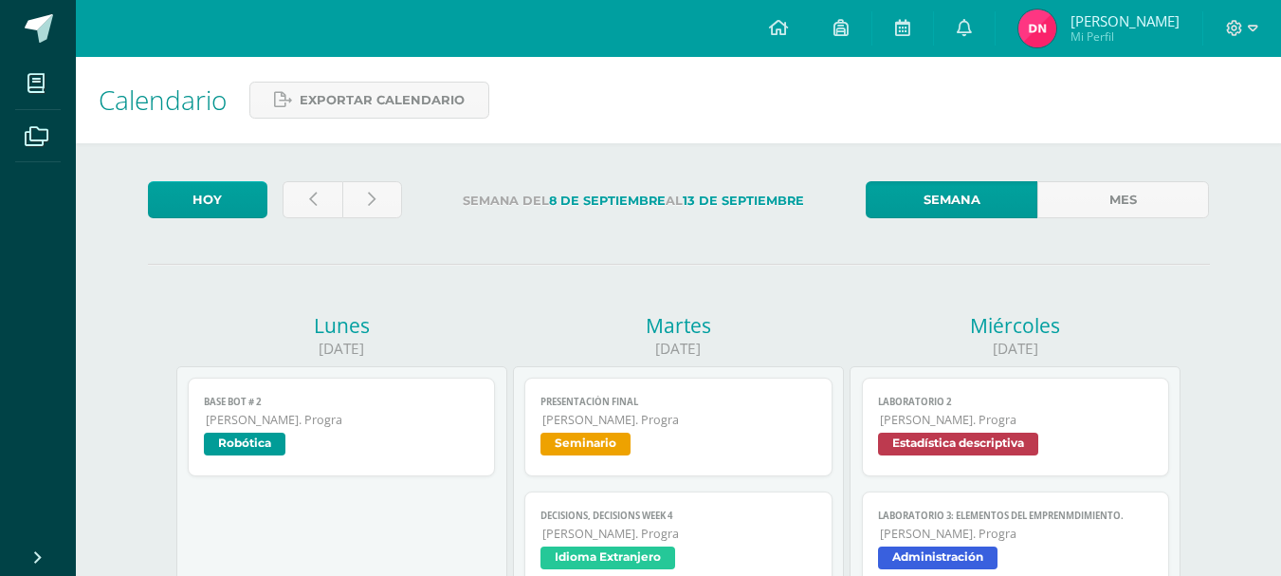 The height and width of the screenshot is (576, 1281). Describe the element at coordinates (951, 199) in the screenshot. I see `a: Semana` at that location.